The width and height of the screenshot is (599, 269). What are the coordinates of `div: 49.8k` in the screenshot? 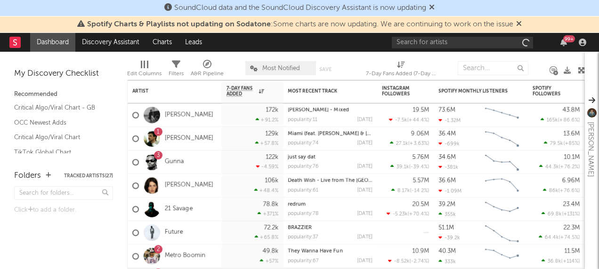 It's located at (270, 251).